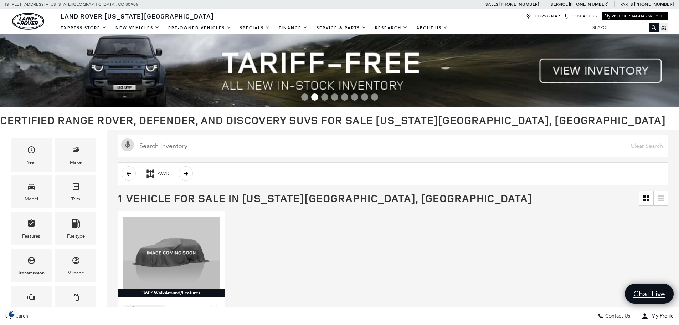  I want to click on a: EXPRESS STORE, so click(84, 28).